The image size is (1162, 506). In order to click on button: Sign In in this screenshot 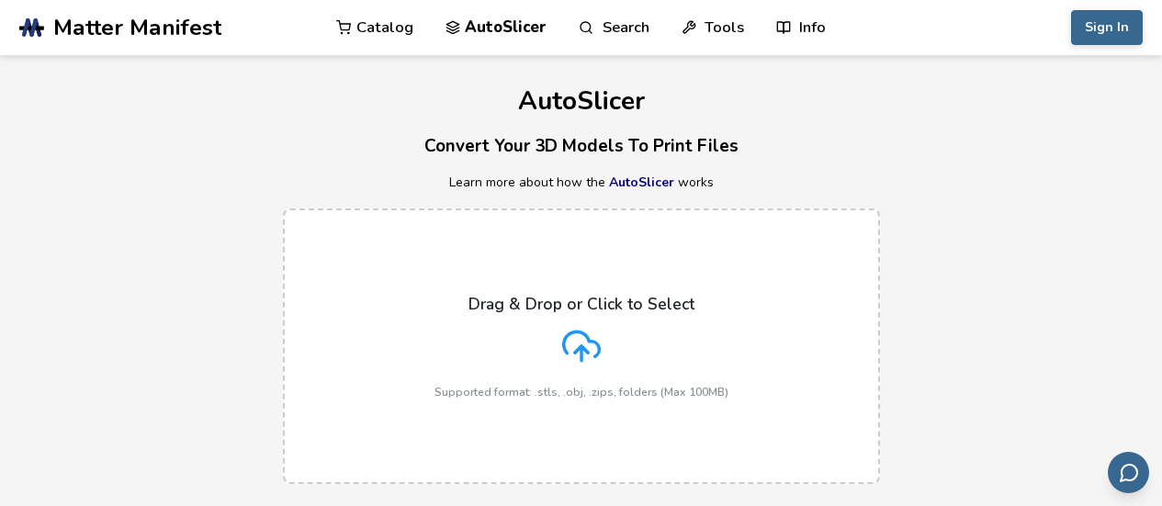, I will do `click(1106, 28)`.